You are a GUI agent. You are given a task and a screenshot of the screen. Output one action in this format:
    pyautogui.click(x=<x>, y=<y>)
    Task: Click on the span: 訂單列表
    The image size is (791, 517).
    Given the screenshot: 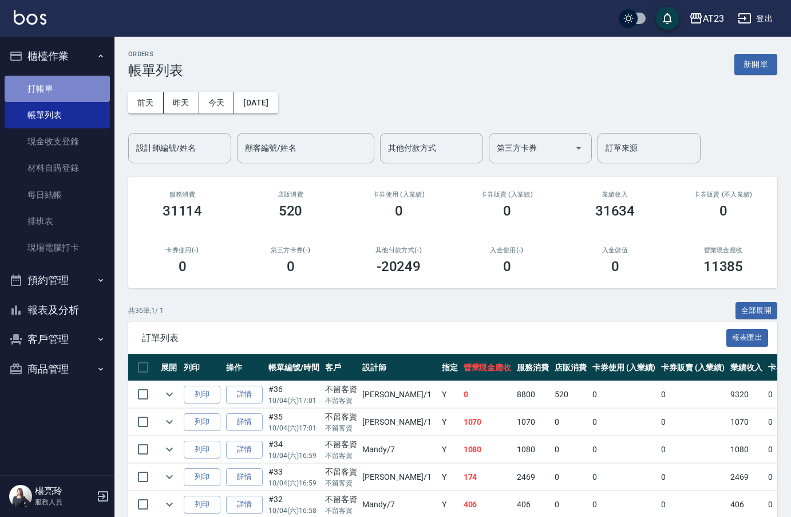 What is the action you would take?
    pyautogui.click(x=434, y=338)
    